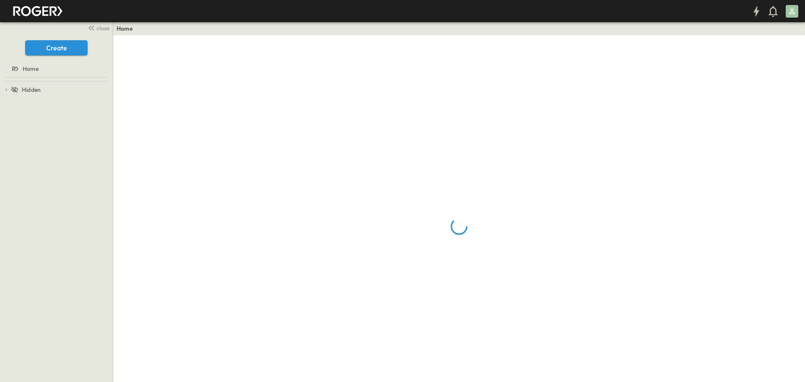  Describe the element at coordinates (98, 28) in the screenshot. I see `button: close` at that location.